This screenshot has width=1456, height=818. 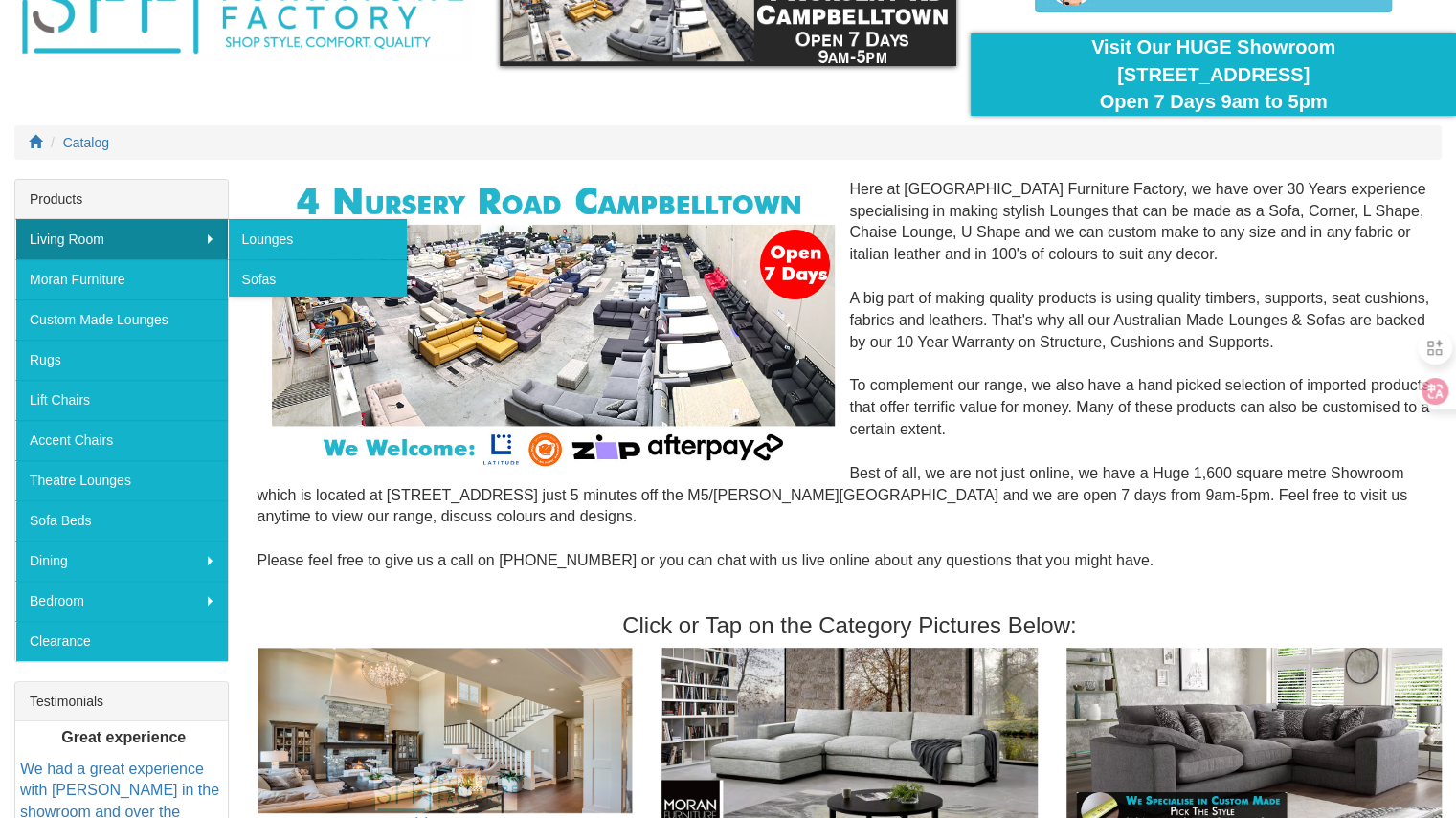 What do you see at coordinates (122, 360) in the screenshot?
I see `a: Rugs` at bounding box center [122, 360].